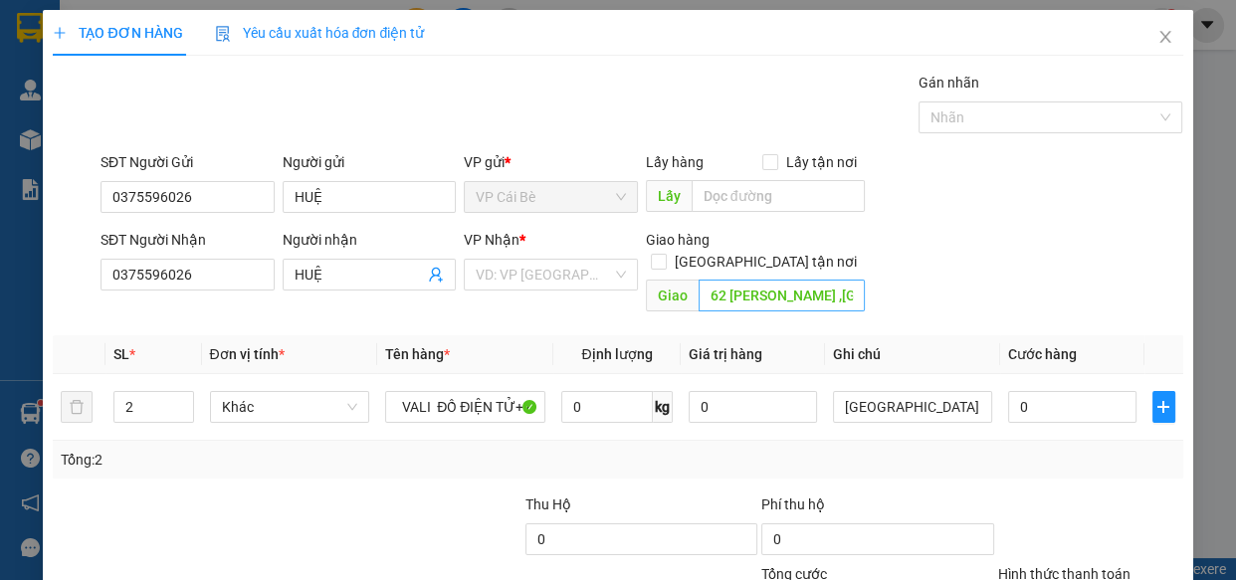 The image size is (1236, 580). What do you see at coordinates (548, 505) in the screenshot?
I see `span: Thu Hộ` at bounding box center [548, 505].